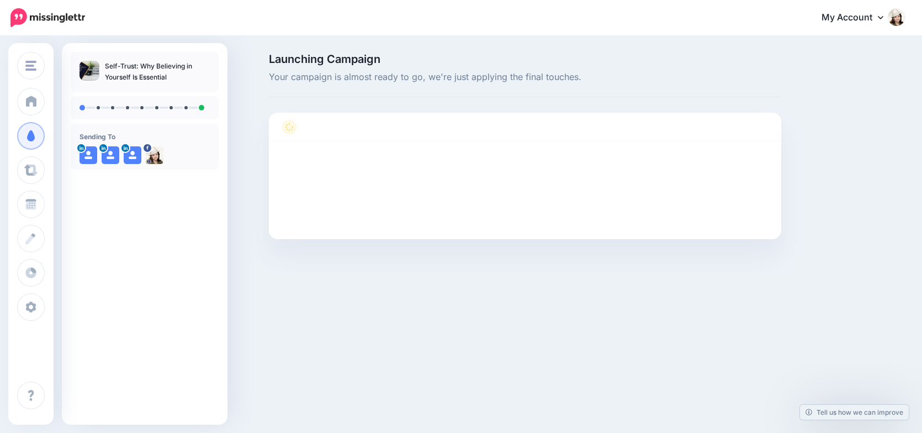 Image resolution: width=922 pixels, height=433 pixels. What do you see at coordinates (525, 77) in the screenshot?
I see `span: Your campaign is almost ready to go, we're just applying the final touches.` at bounding box center [525, 77].